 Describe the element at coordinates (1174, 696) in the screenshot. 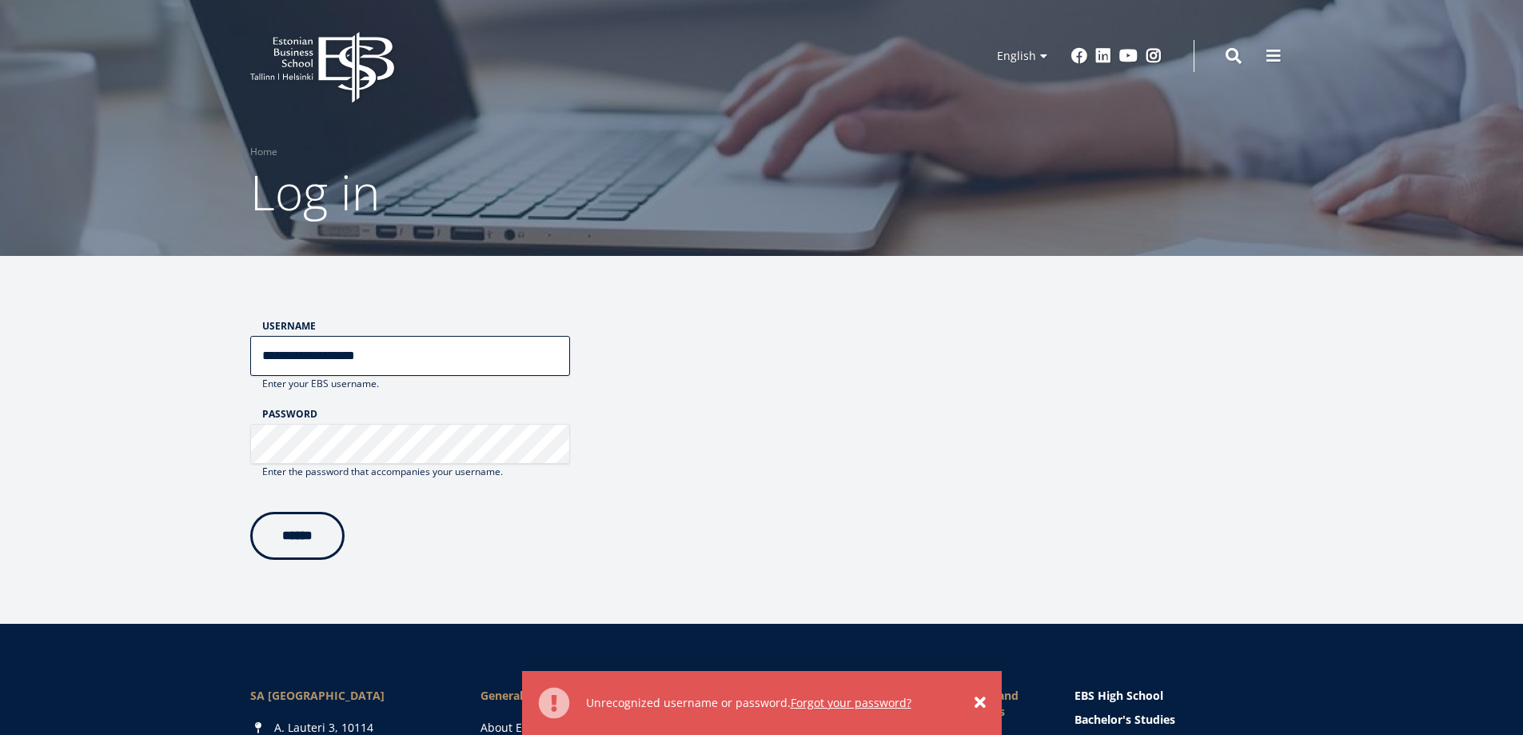

I see `a: EBS High School` at that location.